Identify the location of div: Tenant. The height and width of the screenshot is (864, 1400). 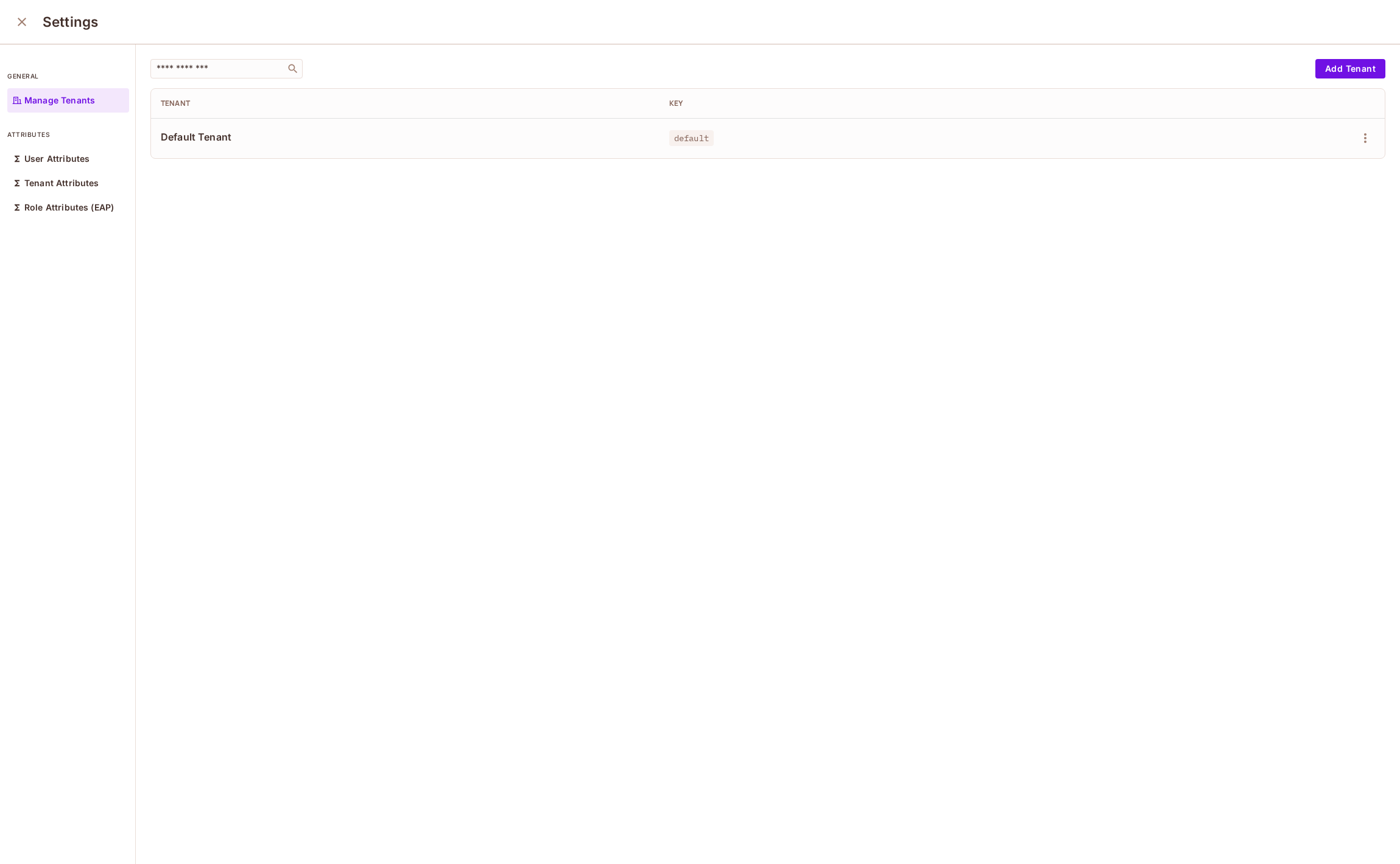
(405, 103).